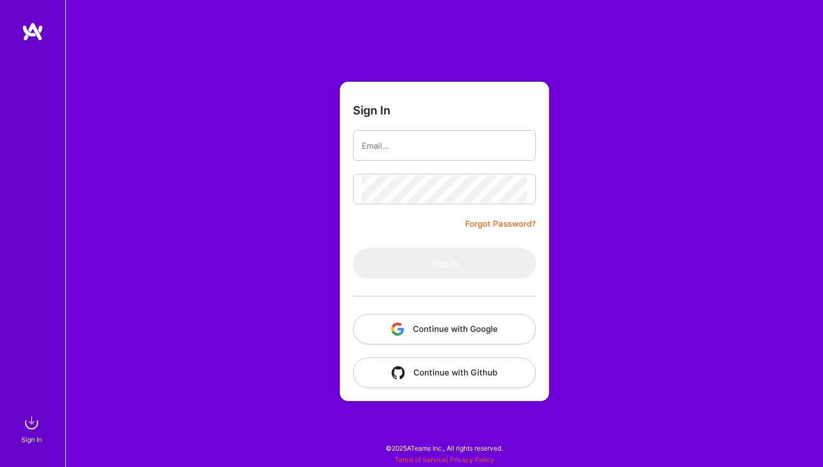 The image size is (823, 467). What do you see at coordinates (445, 146) in the screenshot?
I see `input: Email...` at bounding box center [445, 146].